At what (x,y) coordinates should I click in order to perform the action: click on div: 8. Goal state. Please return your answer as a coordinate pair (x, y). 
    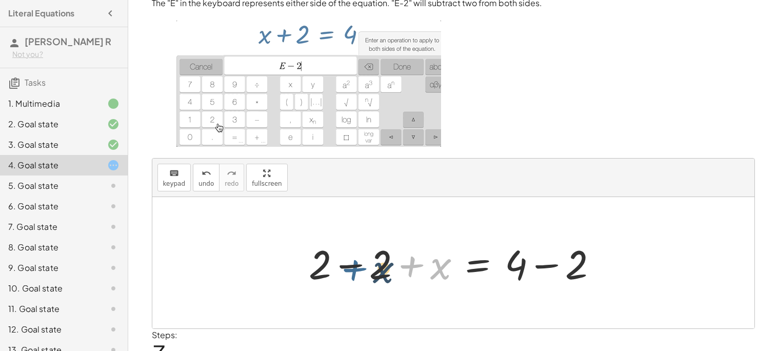
    Looking at the image, I should click on (49, 247).